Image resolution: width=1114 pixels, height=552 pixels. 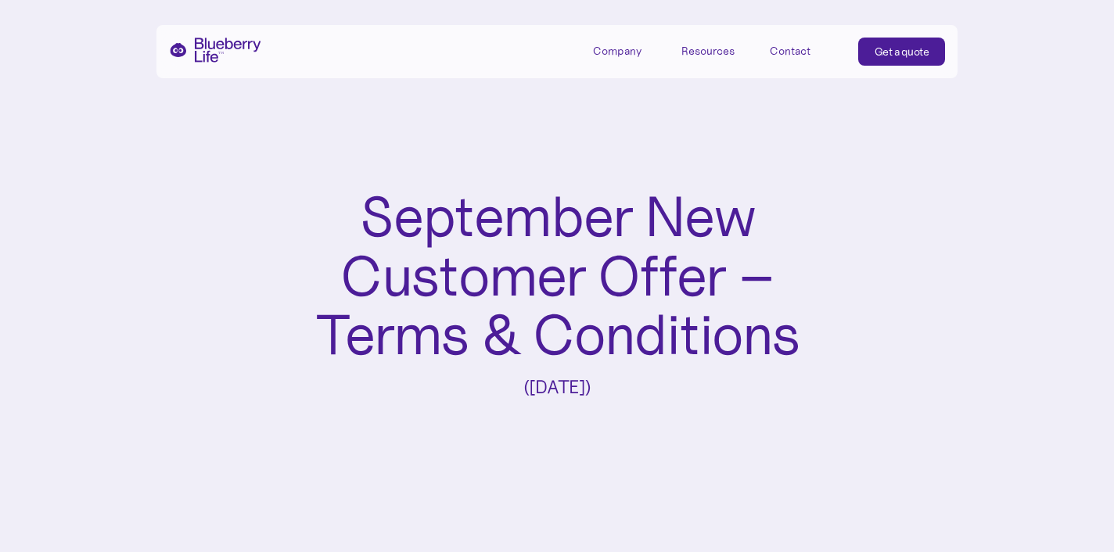 I want to click on a: Get a quote, so click(x=902, y=52).